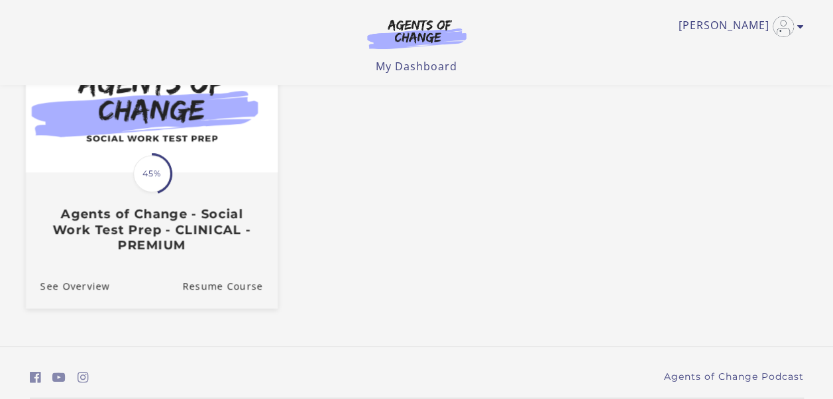 The height and width of the screenshot is (399, 833). I want to click on a: https://www.instagram.com/agentsofchangeprep/ (Open in a new window), so click(83, 377).